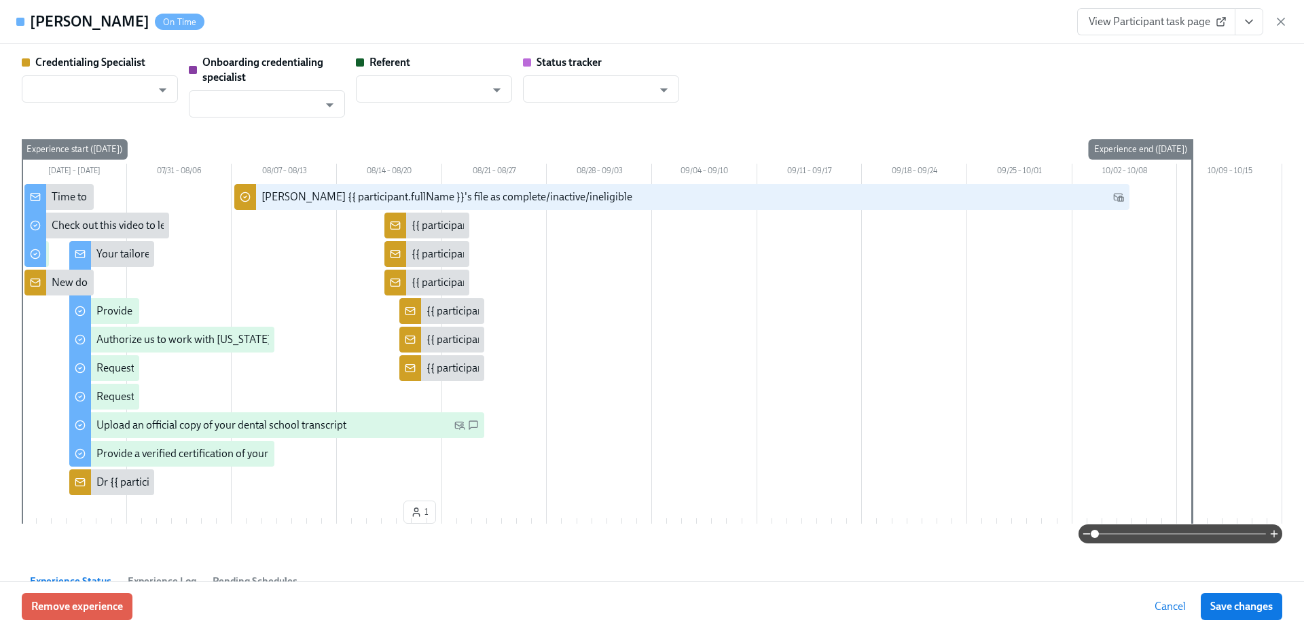 The height and width of the screenshot is (631, 1304). Describe the element at coordinates (162, 581) in the screenshot. I see `span: Experience Log` at that location.